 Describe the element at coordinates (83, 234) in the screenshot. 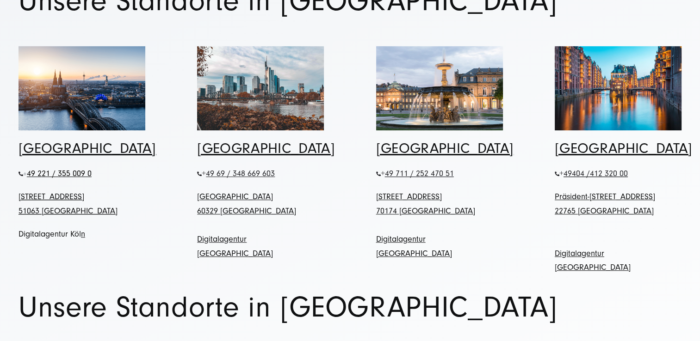

I see `a: n` at that location.